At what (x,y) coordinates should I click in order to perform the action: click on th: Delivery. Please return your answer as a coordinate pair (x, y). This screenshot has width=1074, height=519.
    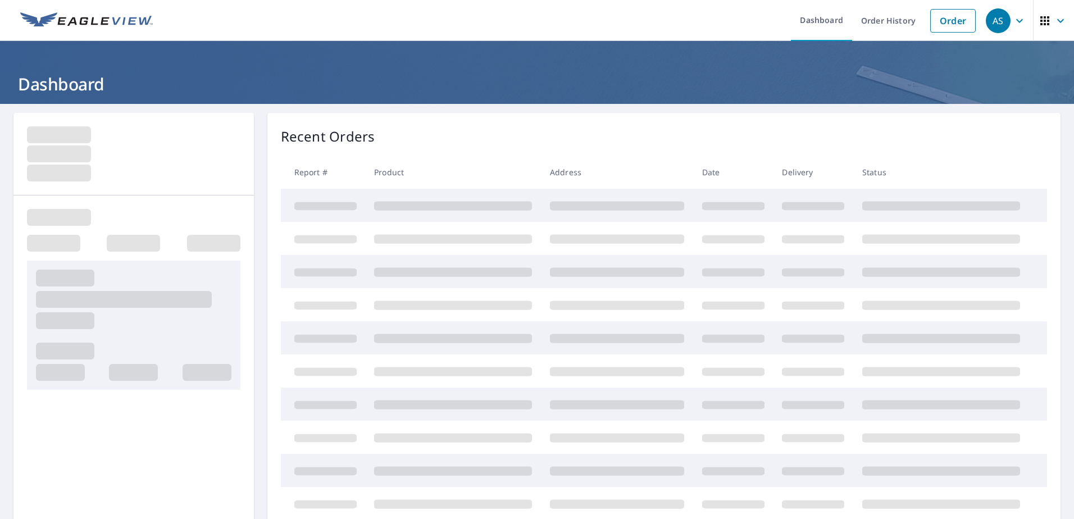
    Looking at the image, I should click on (812, 172).